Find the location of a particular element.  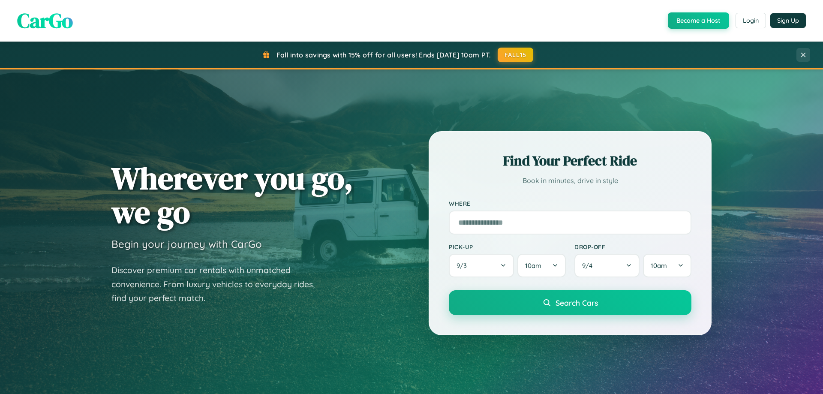

label: Drop-off is located at coordinates (633, 247).